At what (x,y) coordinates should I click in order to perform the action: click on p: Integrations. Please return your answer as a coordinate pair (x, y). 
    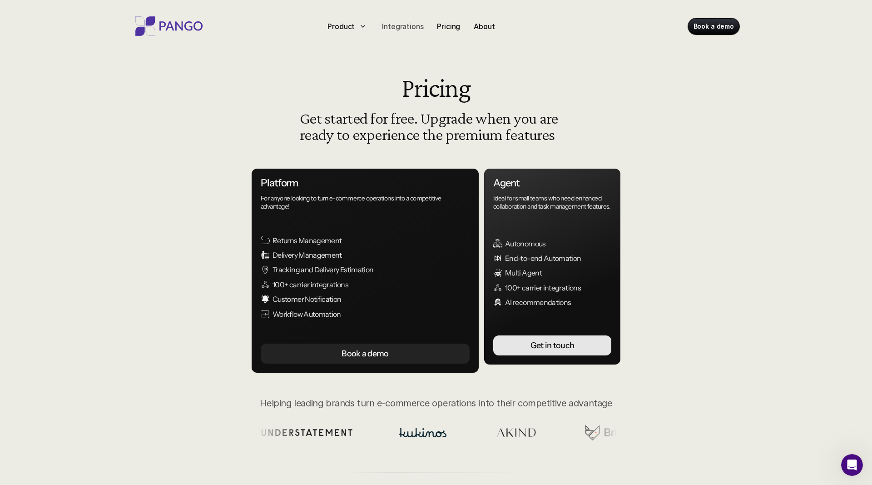
    Looking at the image, I should click on (402, 26).